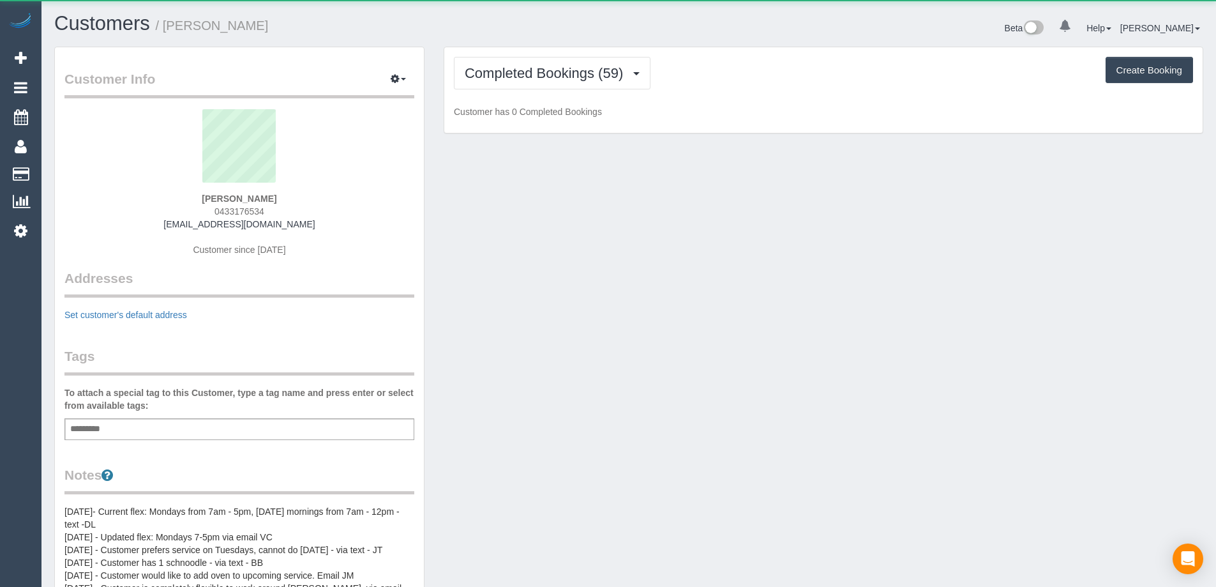 This screenshot has width=1216, height=587. What do you see at coordinates (1099, 28) in the screenshot?
I see `a: Help` at bounding box center [1099, 28].